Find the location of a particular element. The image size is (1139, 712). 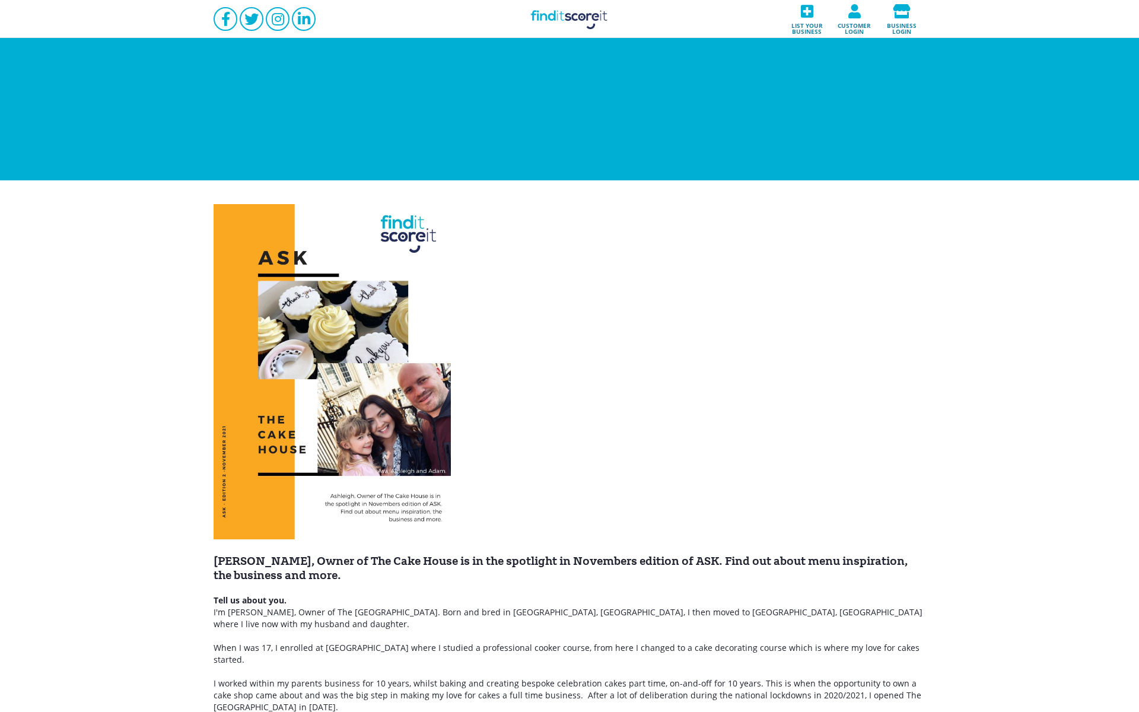

span: Customer login is located at coordinates (854, 26).